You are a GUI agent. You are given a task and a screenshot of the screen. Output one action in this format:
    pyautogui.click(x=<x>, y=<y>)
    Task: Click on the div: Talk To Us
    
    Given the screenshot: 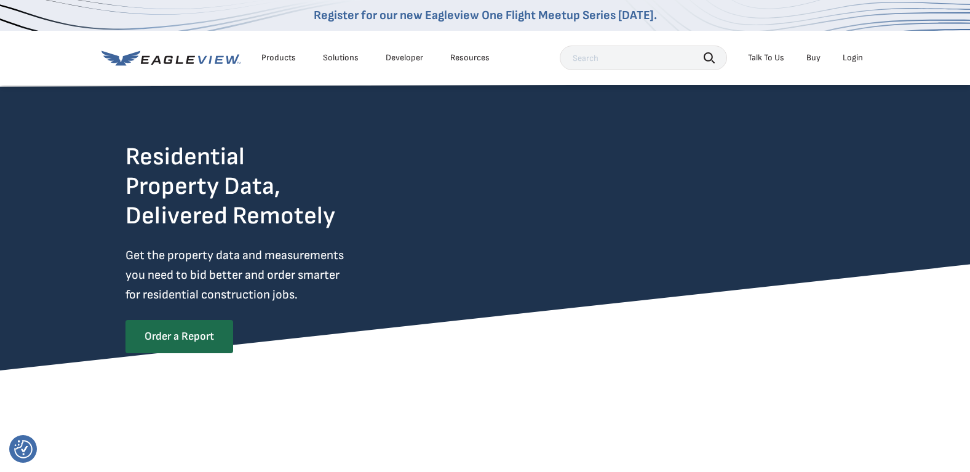 What is the action you would take?
    pyautogui.click(x=766, y=58)
    